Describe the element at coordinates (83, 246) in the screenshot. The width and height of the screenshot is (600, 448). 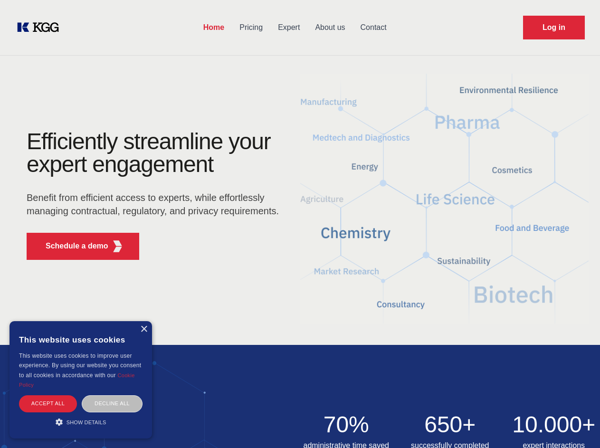
I see `button: Schedule a demoKGG Fifth Element RED` at that location.